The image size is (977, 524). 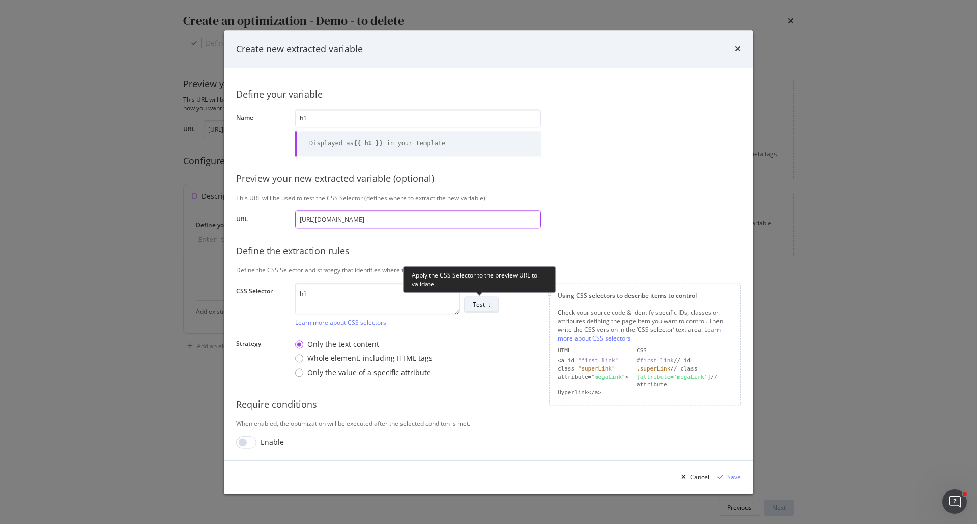 I want to click on div: This URL will be used to test the CSS Selector (defines where to extract the new variable)., so click(x=488, y=198).